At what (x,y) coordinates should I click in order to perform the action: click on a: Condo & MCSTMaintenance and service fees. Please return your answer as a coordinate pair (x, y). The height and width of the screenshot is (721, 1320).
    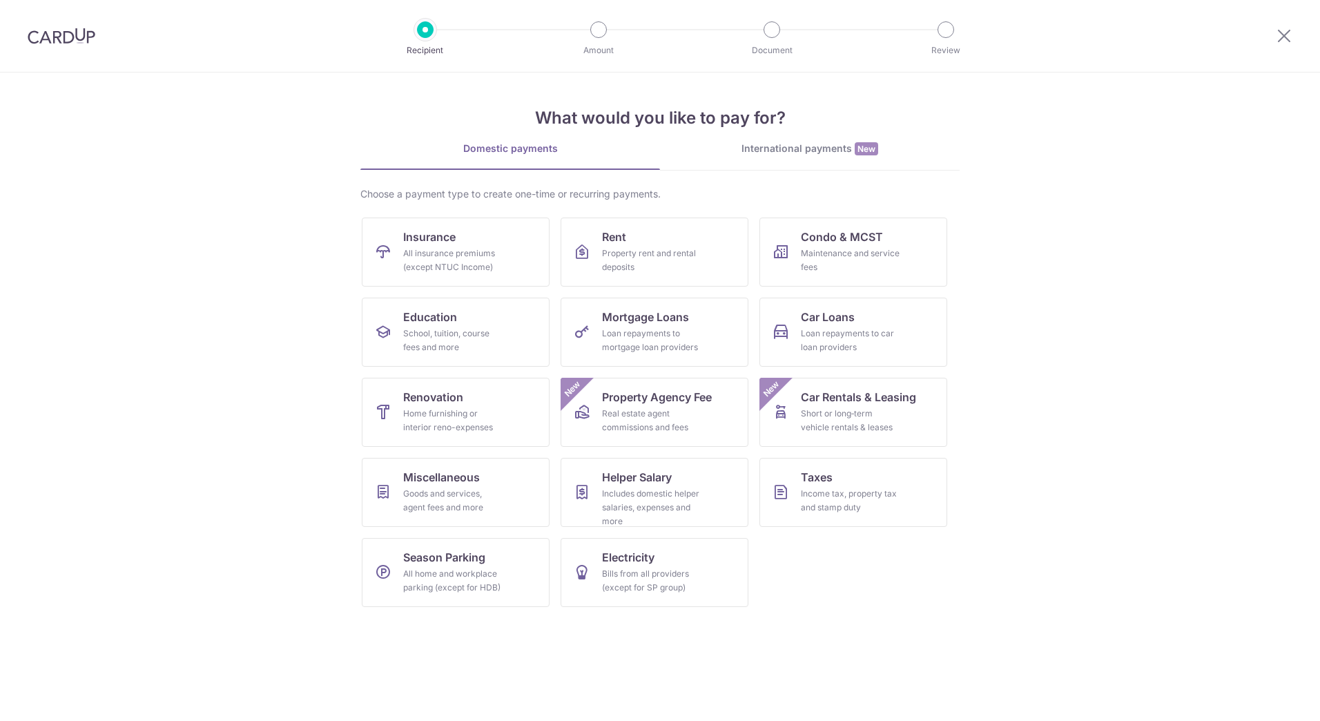
    Looking at the image, I should click on (853, 252).